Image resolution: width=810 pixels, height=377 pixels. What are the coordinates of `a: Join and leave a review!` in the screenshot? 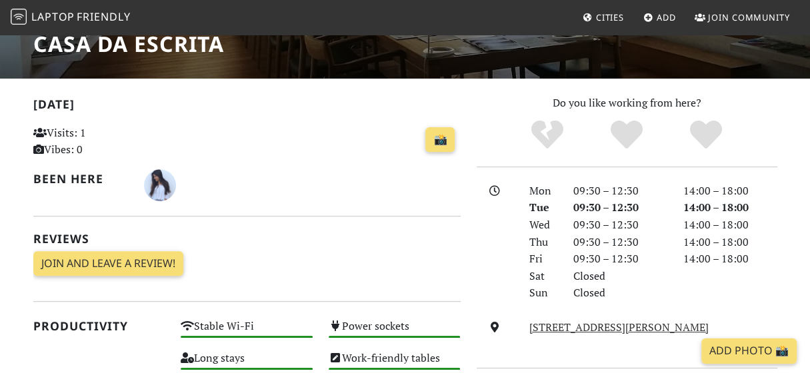 It's located at (108, 264).